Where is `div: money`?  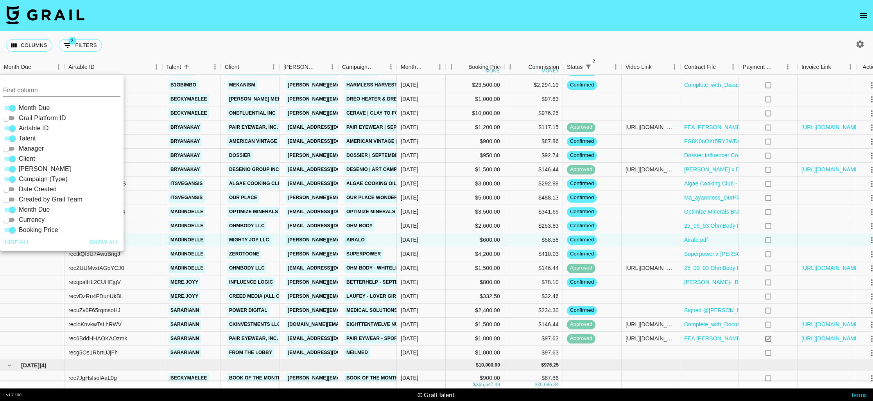
div: money is located at coordinates (494, 71).